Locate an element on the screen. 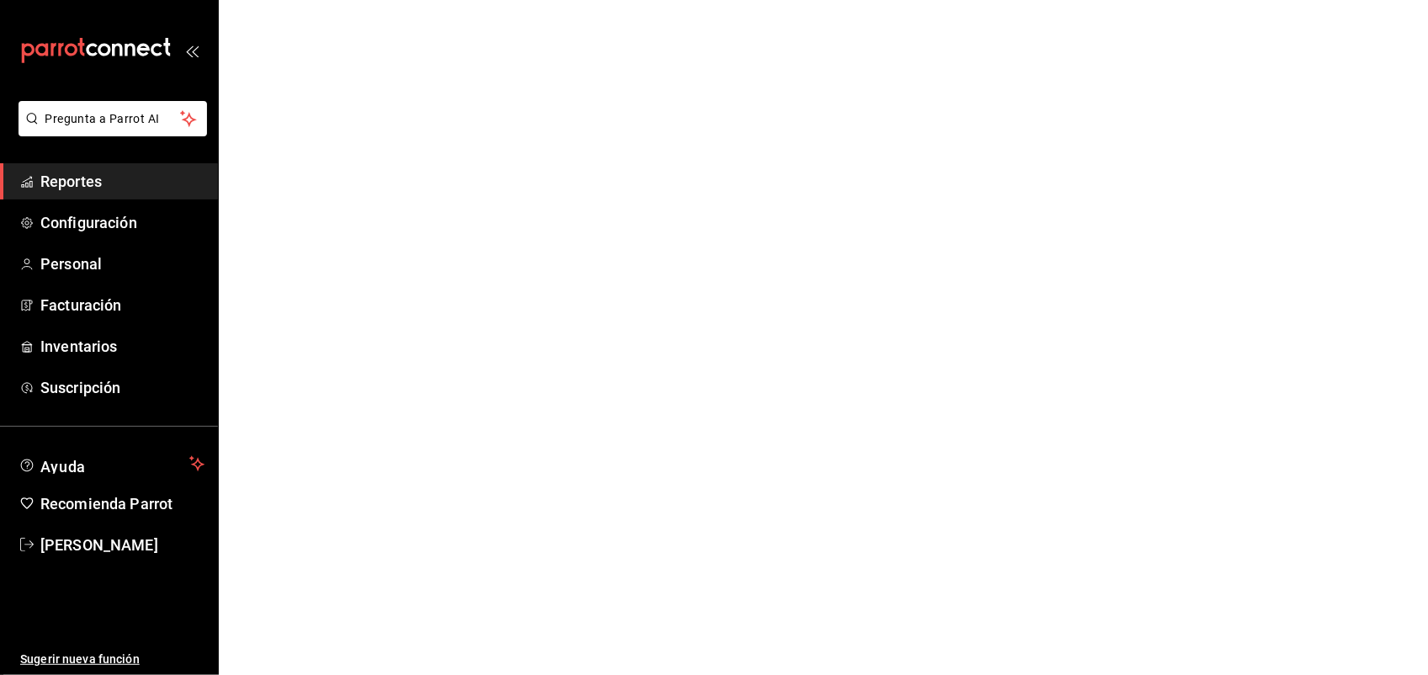  a: Pregunta a Parrot AI is located at coordinates (109, 130).